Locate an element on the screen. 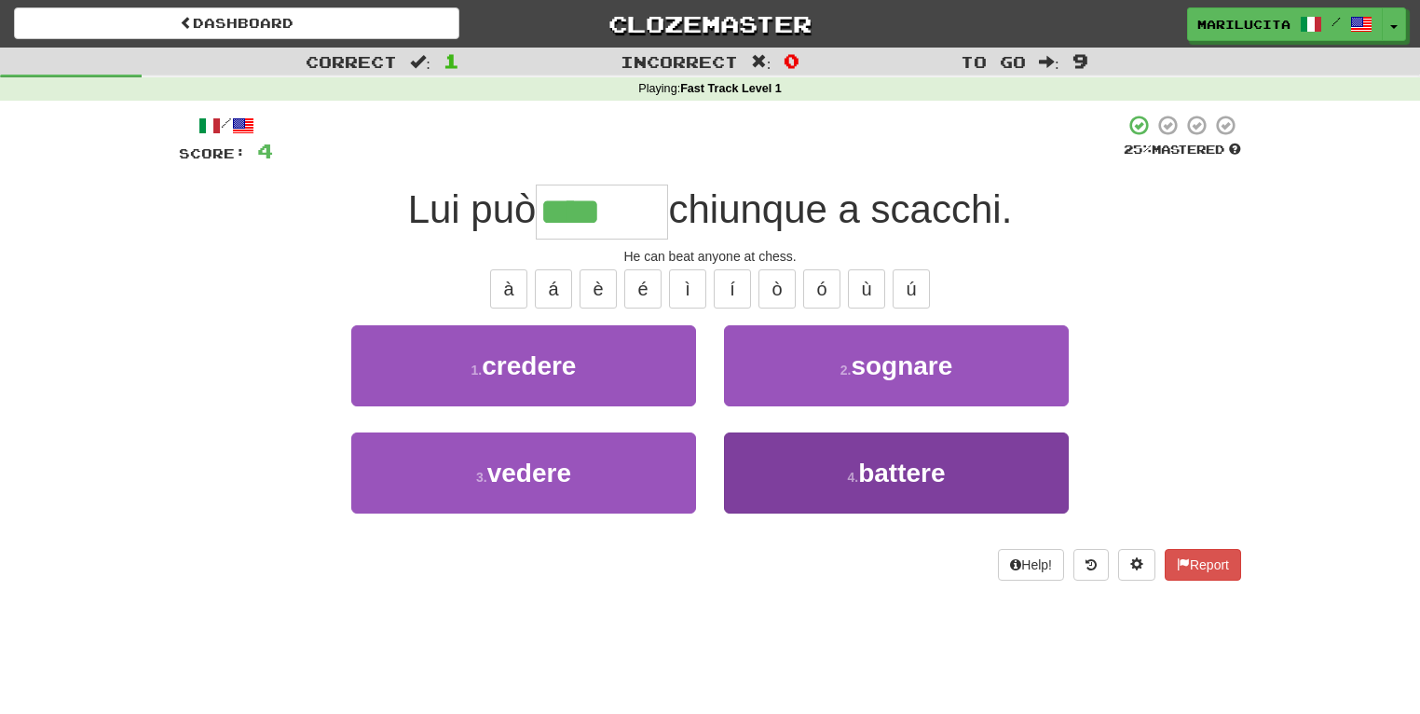  span: 1 is located at coordinates (451, 61).